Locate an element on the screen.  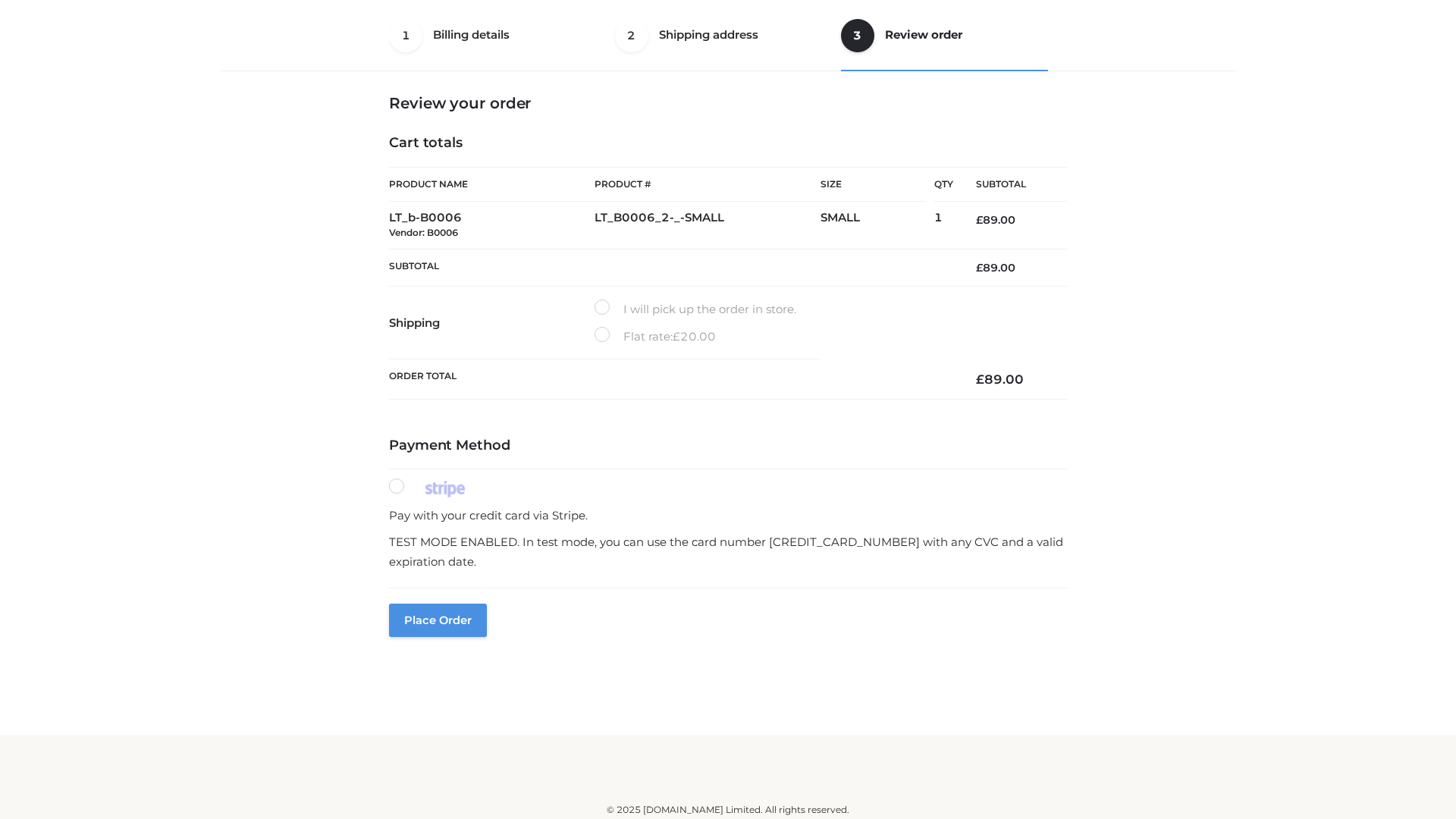
h3: Review your order is located at coordinates (728, 103).